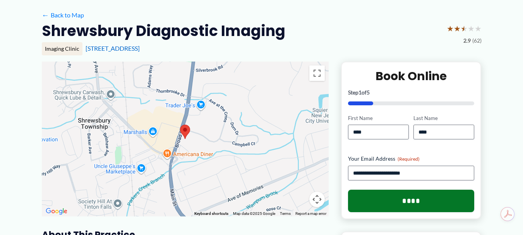  I want to click on span: (Required), so click(408, 159).